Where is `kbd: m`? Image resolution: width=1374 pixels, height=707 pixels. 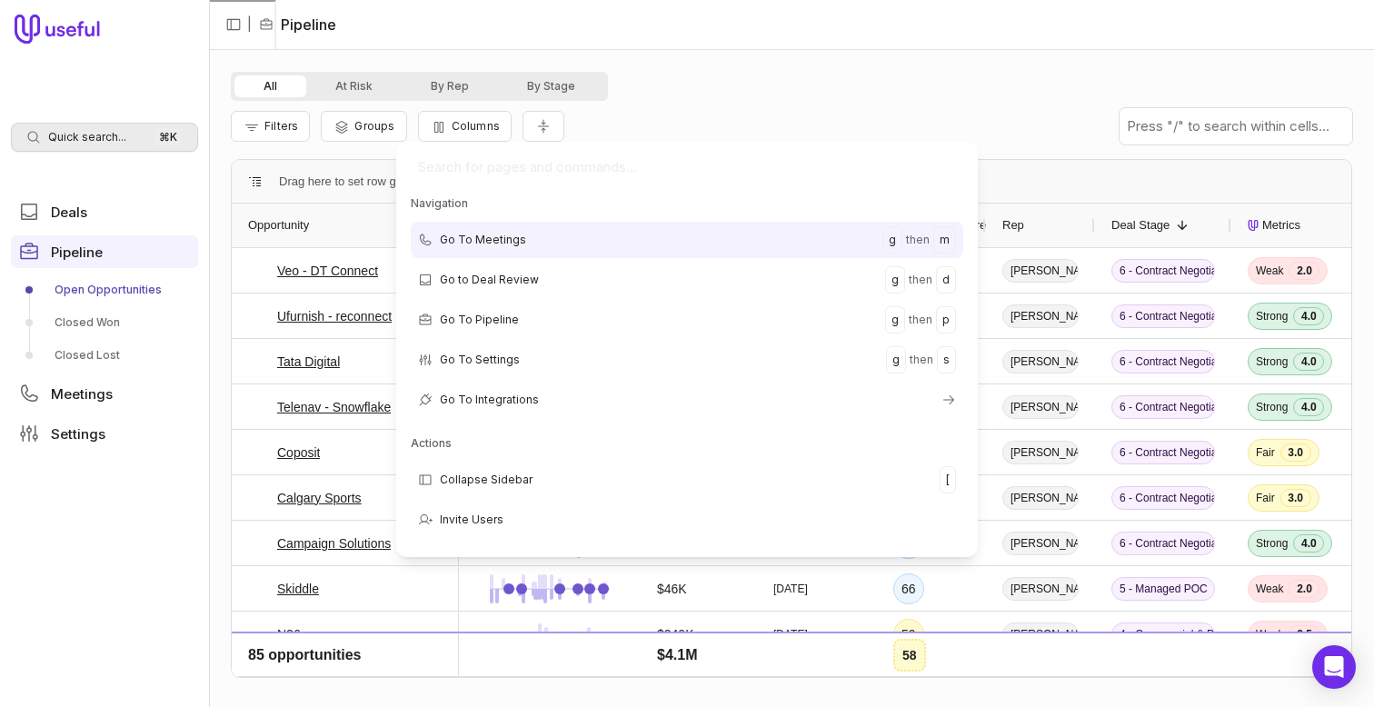 kbd: m is located at coordinates (944, 240).